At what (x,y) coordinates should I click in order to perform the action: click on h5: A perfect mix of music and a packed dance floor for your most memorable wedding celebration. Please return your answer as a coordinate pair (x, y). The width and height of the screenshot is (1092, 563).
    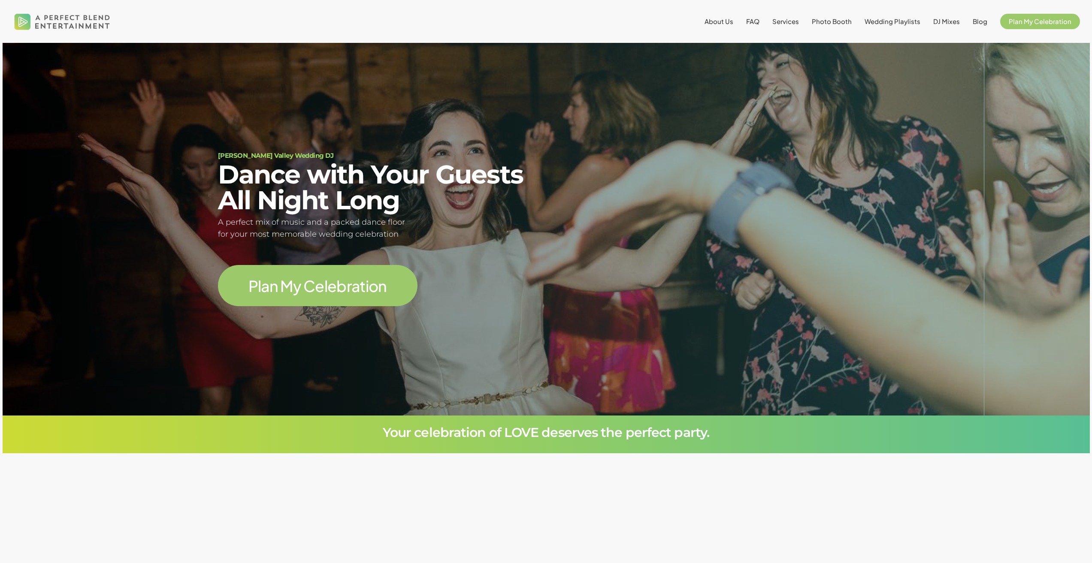
    Looking at the image, I should click on (377, 229).